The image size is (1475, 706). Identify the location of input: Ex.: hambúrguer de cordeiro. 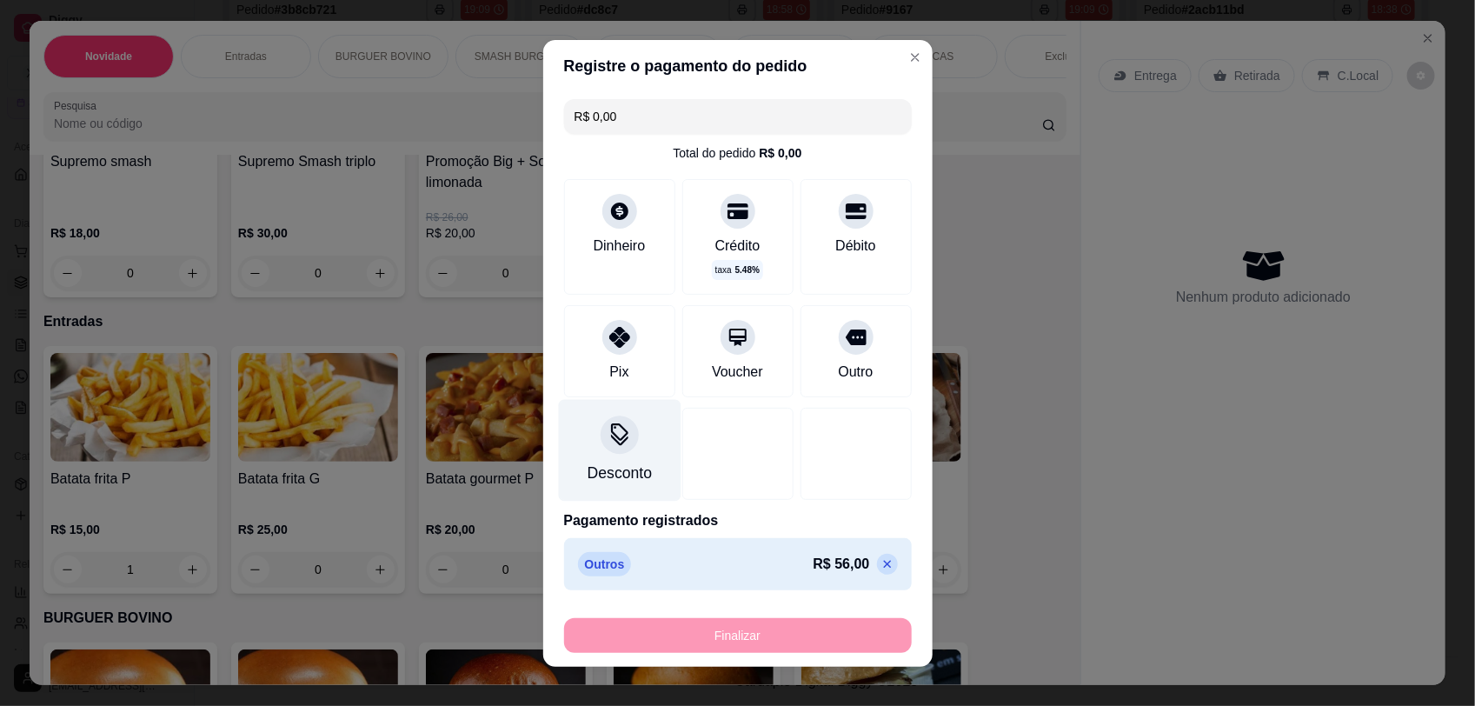
(738, 116).